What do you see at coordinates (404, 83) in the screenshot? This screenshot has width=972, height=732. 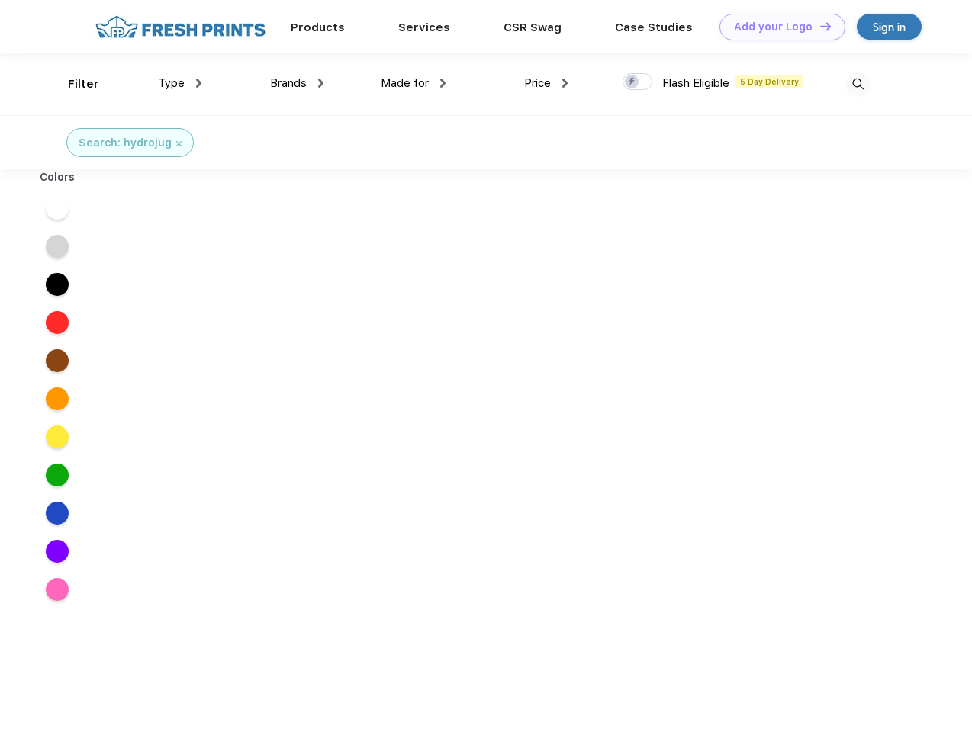 I see `span: Made for` at bounding box center [404, 83].